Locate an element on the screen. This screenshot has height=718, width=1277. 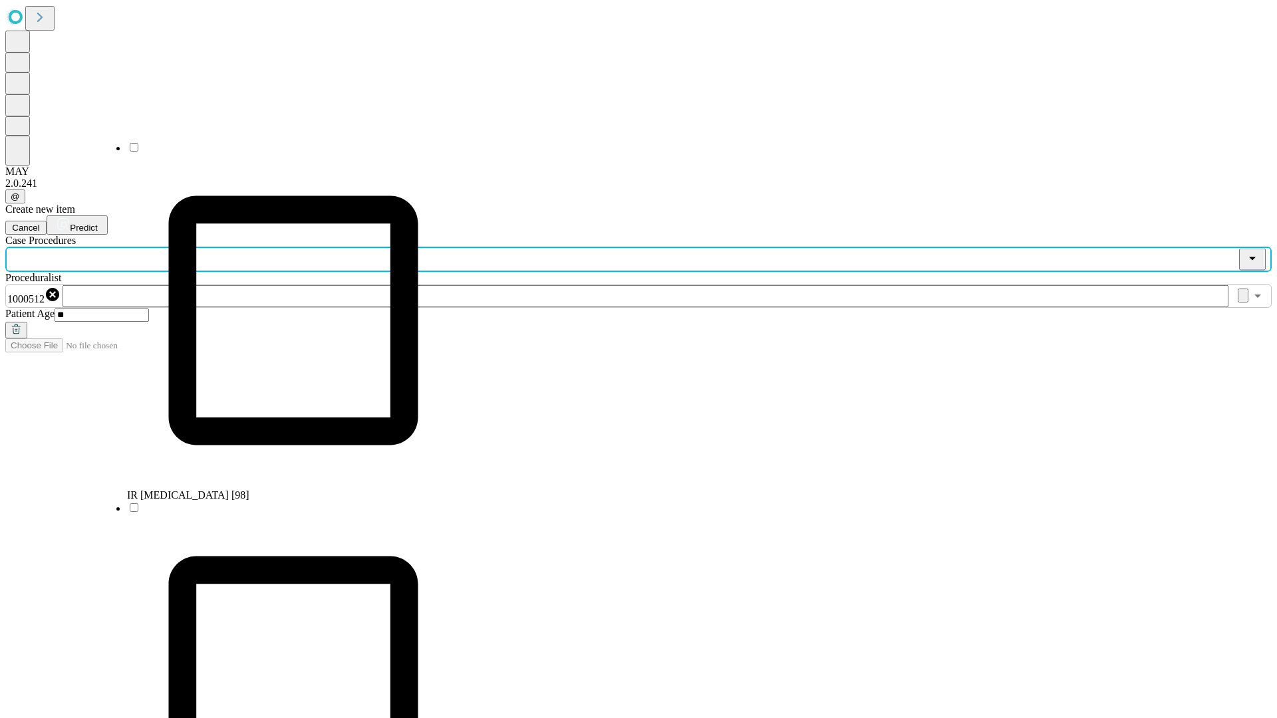
div: 2.0.241 is located at coordinates (639, 184).